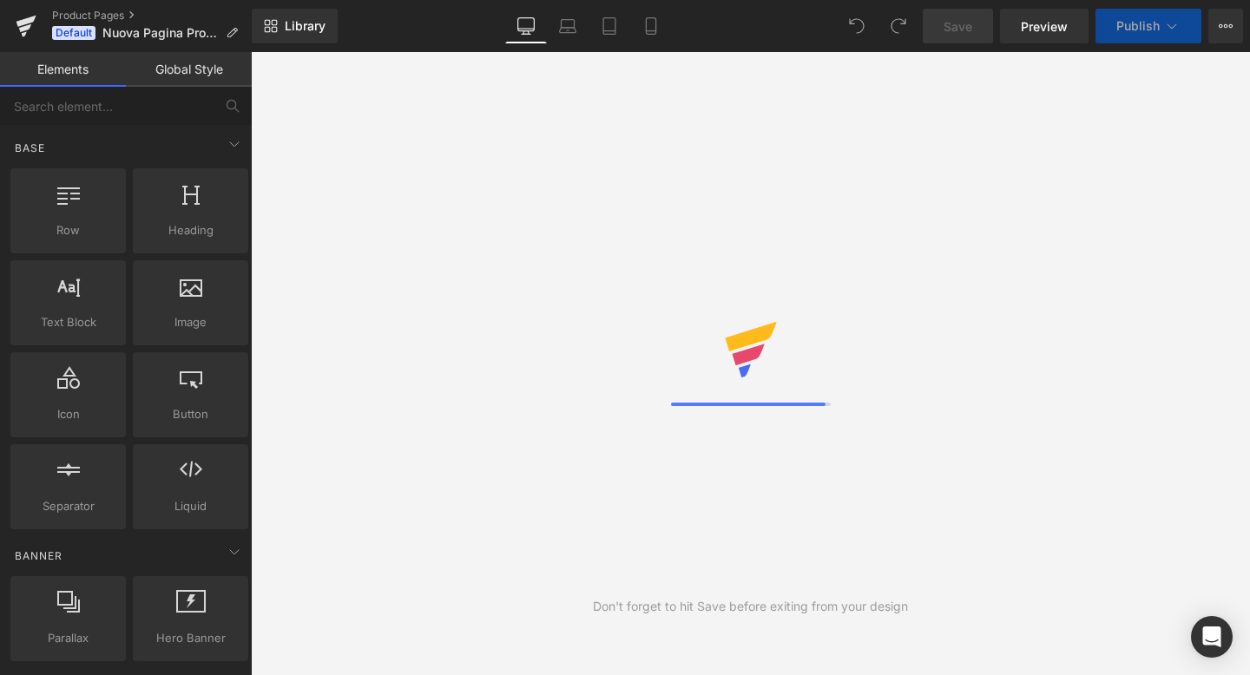  Describe the element at coordinates (1044, 26) in the screenshot. I see `a: Preview` at that location.